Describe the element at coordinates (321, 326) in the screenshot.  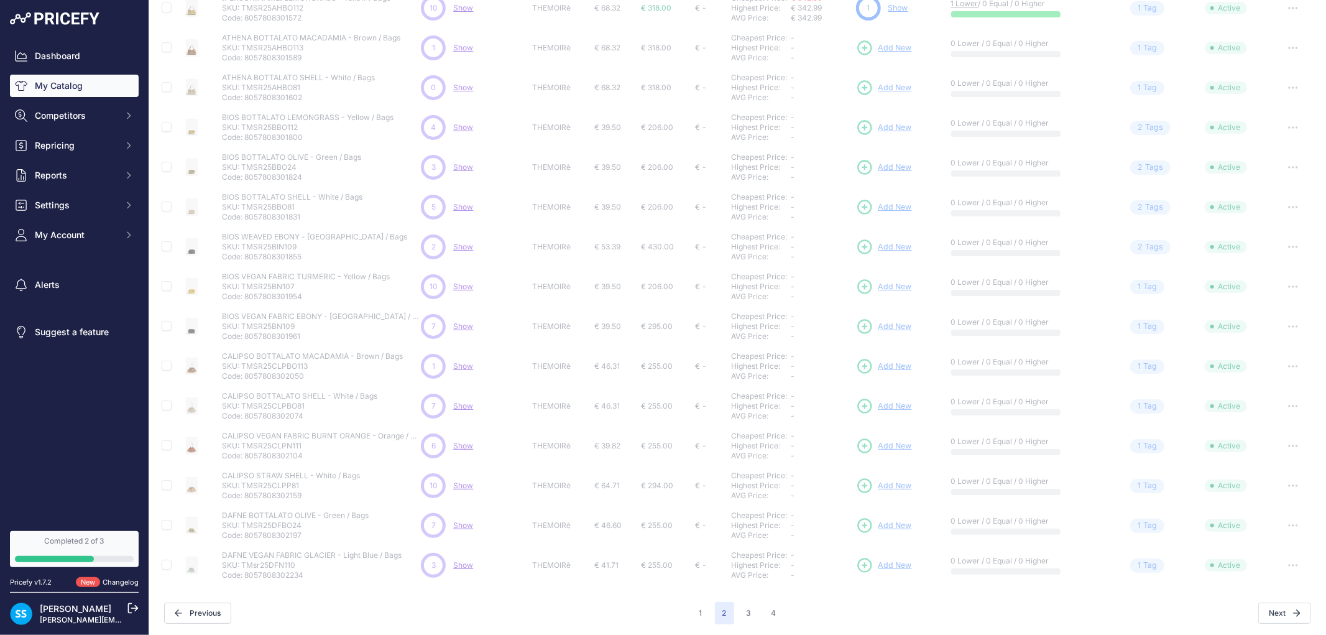
I see `p: SKU: TMSR25BN109` at that location.